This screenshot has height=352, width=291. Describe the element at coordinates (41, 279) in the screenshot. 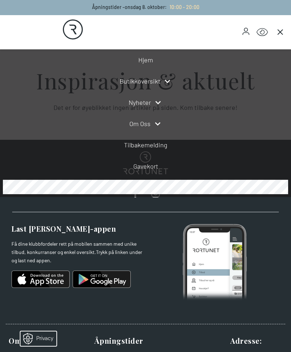

I see `img: ios` at that location.